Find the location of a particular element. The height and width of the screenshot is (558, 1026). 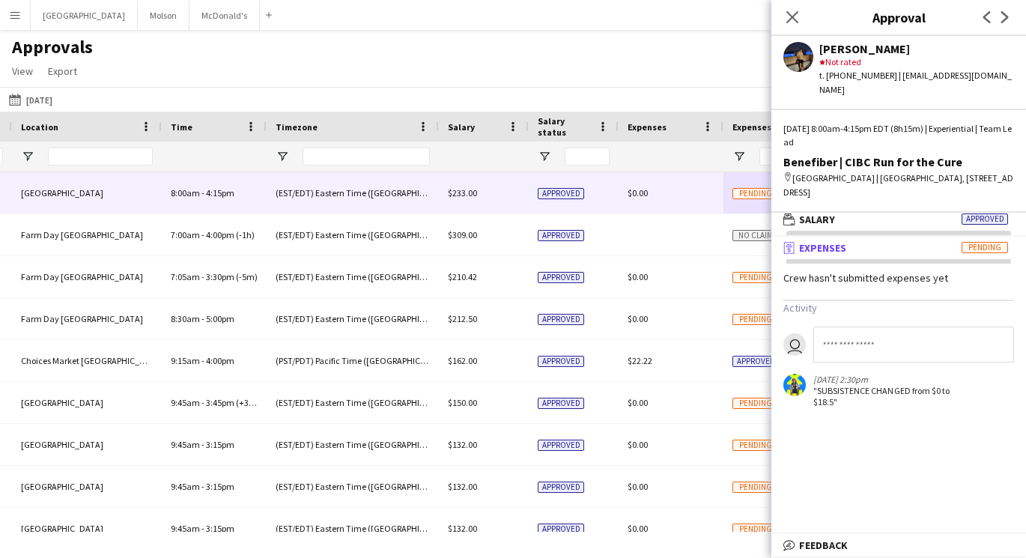

mat-expansion-panel-header: ExpensesPending is located at coordinates (899, 248).